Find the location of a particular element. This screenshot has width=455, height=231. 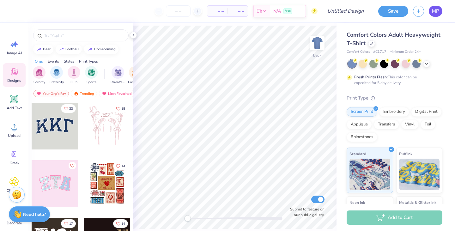

img: Fraternity Image is located at coordinates (57, 72).